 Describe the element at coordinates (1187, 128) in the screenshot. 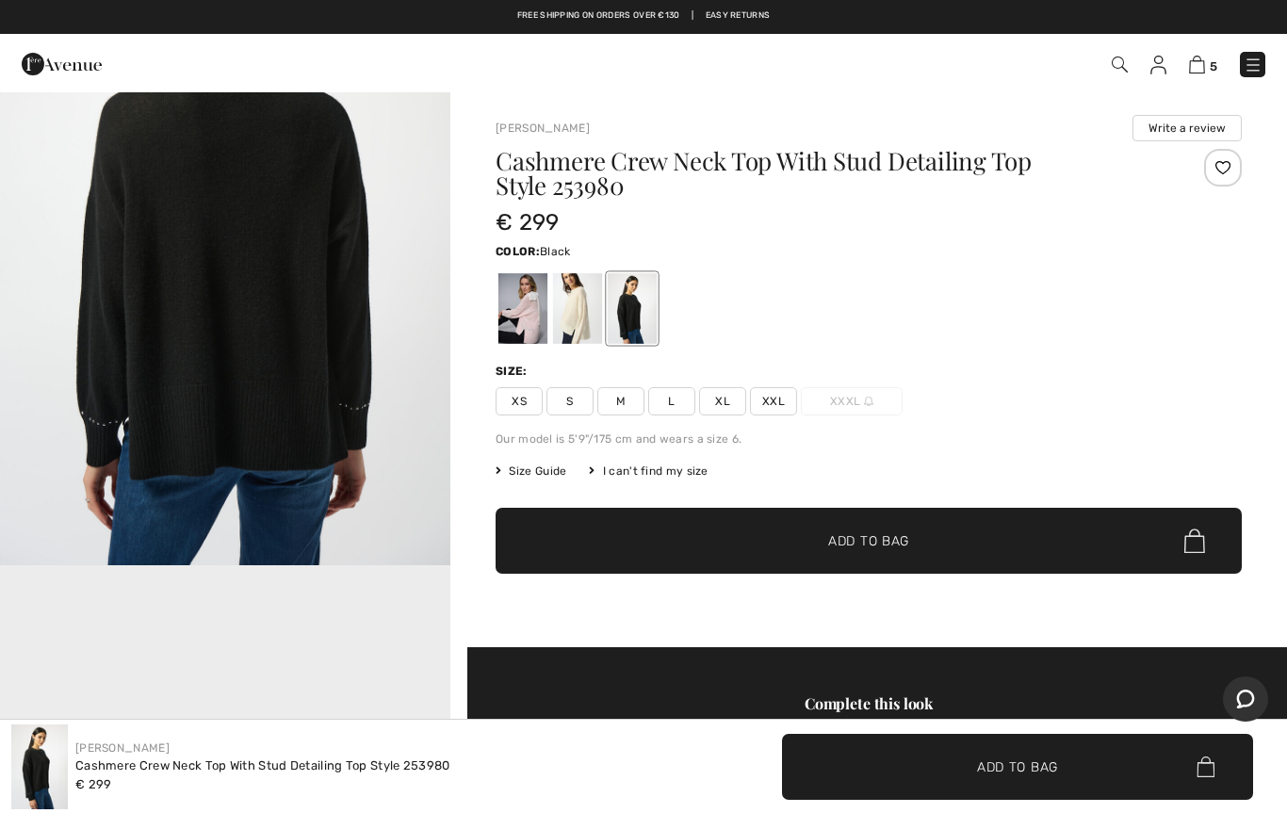

I see `button: Write a review` at that location.